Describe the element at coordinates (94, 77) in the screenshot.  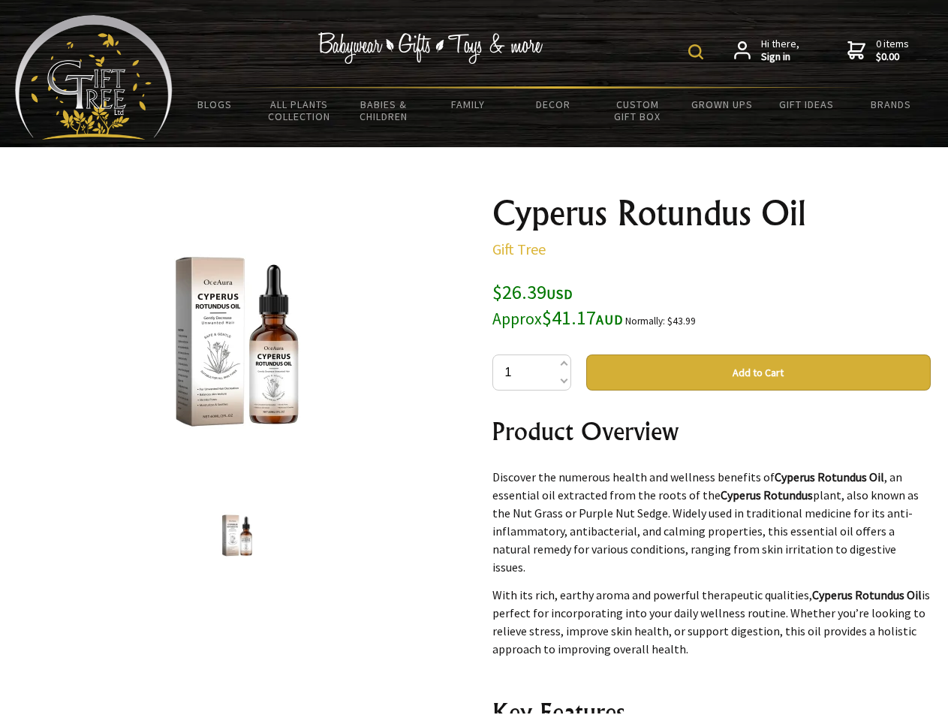
I see `img: Babyware - Gifts - Toys and more...` at that location.